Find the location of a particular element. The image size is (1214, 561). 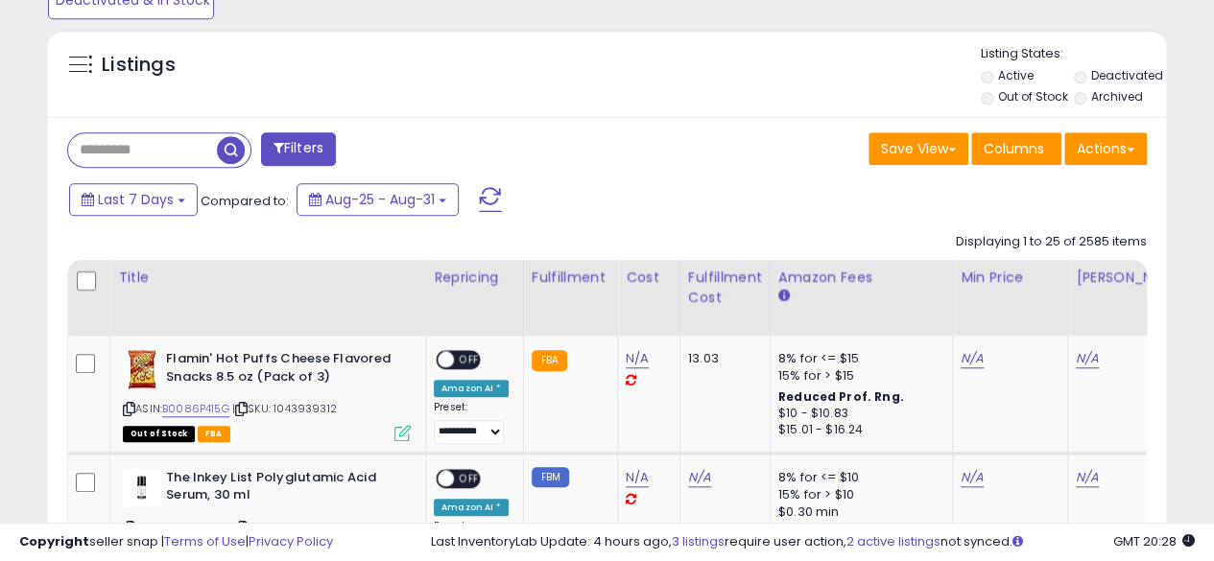

button: Last 7 Days is located at coordinates (133, 200).